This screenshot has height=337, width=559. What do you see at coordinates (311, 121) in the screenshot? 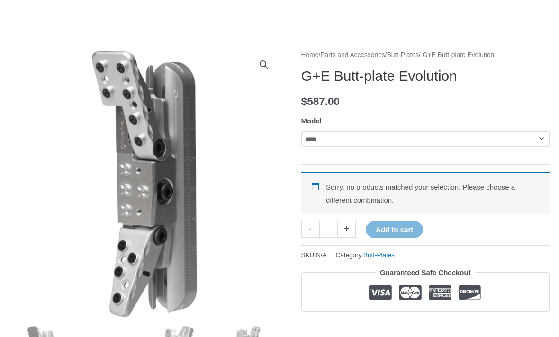
I see `label: Model` at bounding box center [311, 121].